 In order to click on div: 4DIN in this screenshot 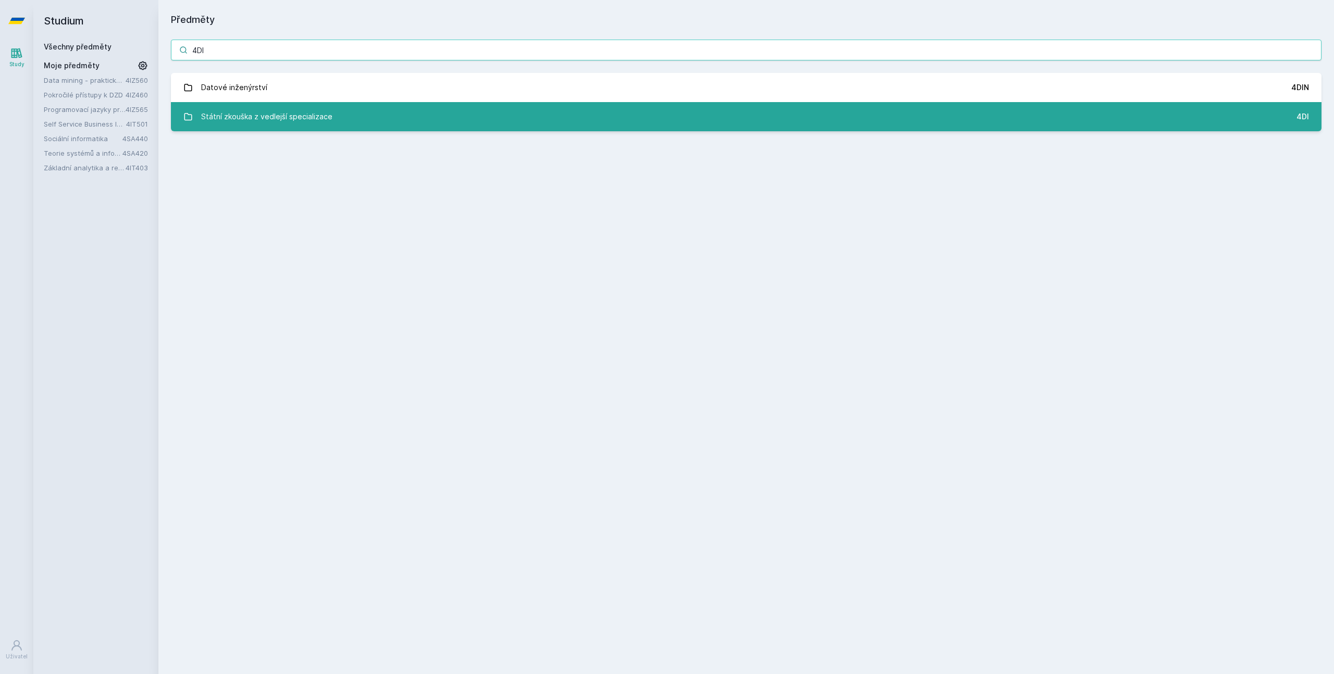, I will do `click(1300, 88)`.